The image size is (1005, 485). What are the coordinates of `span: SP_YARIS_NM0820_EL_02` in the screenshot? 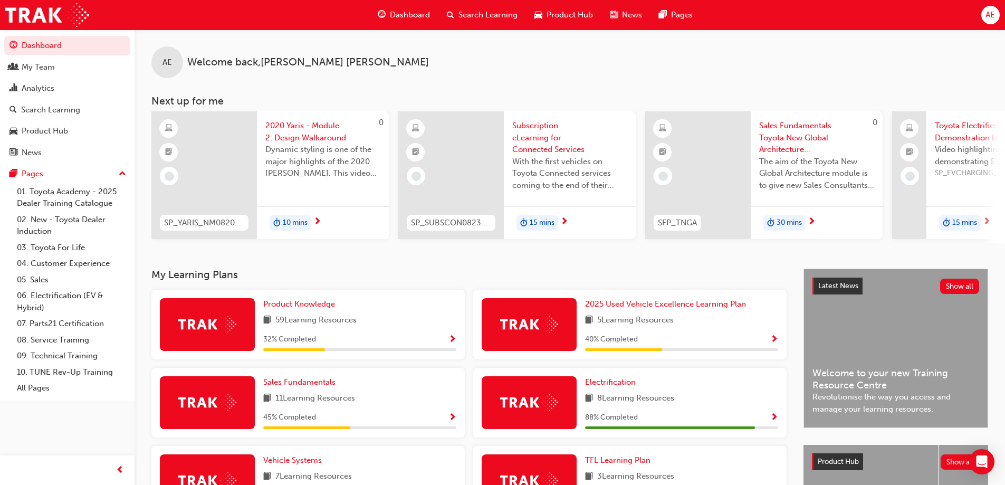 It's located at (204, 223).